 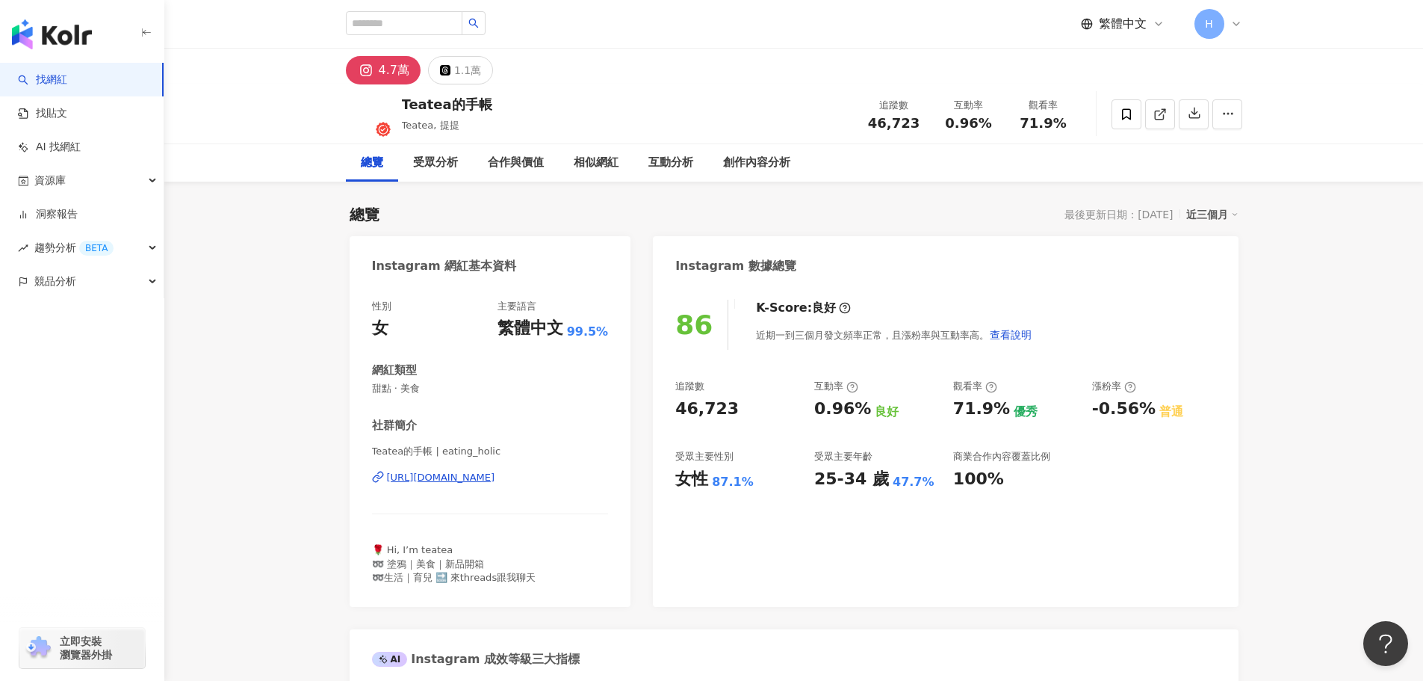 I want to click on img: chrome extension, so click(x=38, y=648).